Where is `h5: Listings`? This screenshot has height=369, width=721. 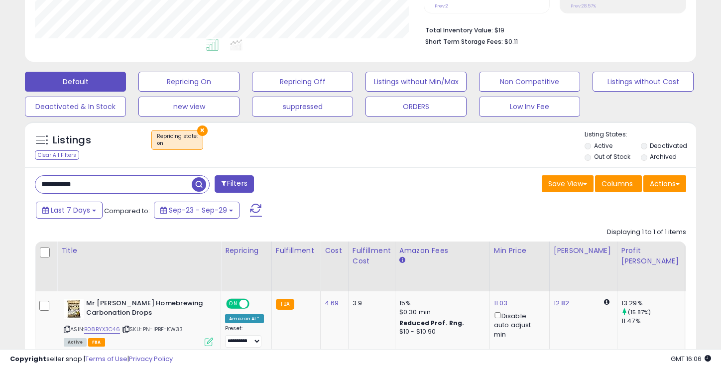 h5: Listings is located at coordinates (72, 140).